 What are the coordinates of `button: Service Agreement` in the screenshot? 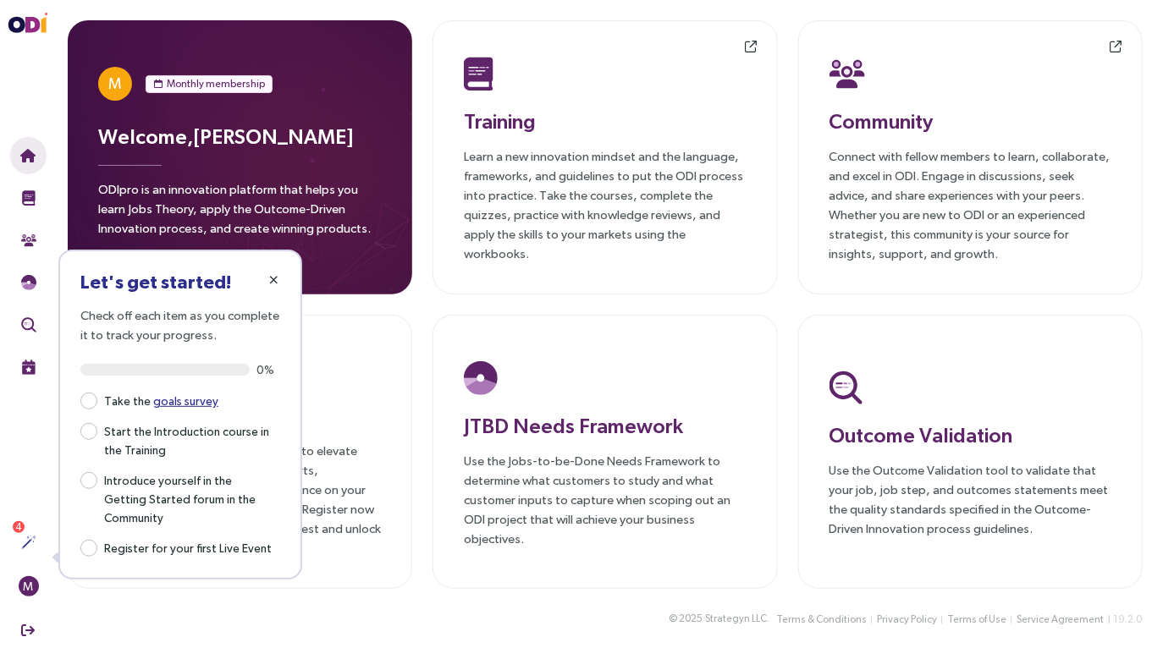 It's located at (1060, 619).